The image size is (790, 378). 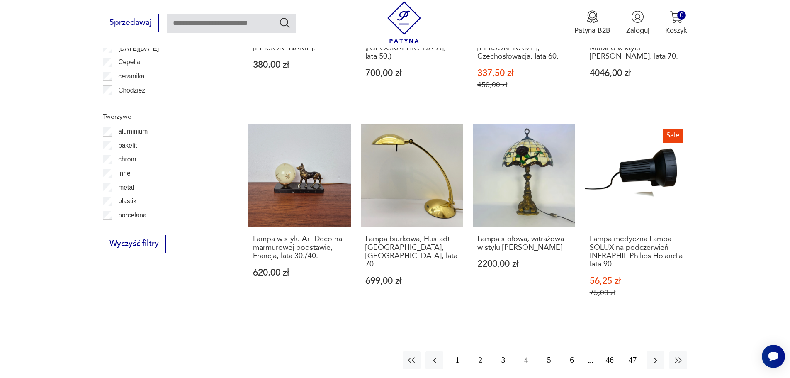 What do you see at coordinates (133, 131) in the screenshot?
I see `p: aluminium` at bounding box center [133, 131].